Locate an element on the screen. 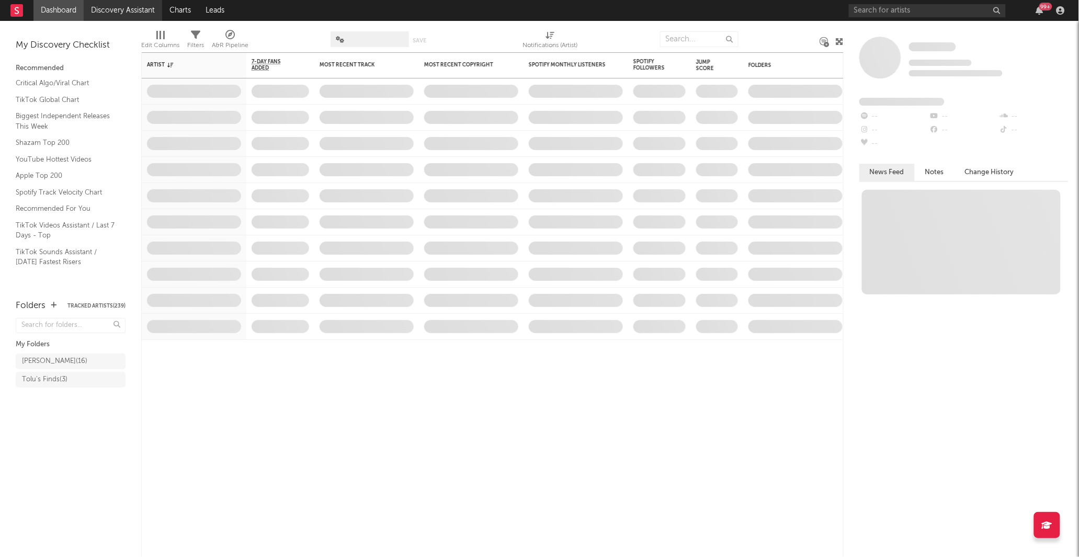 The width and height of the screenshot is (1079, 557). div: Spotify Monthly Listeners is located at coordinates (568, 65).